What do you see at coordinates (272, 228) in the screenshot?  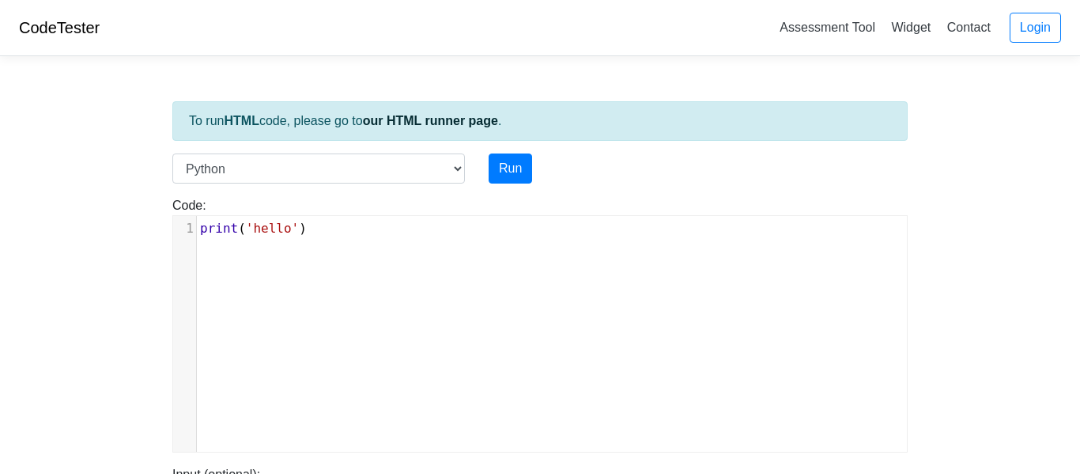 I see `span: 'hello'` at bounding box center [272, 228].